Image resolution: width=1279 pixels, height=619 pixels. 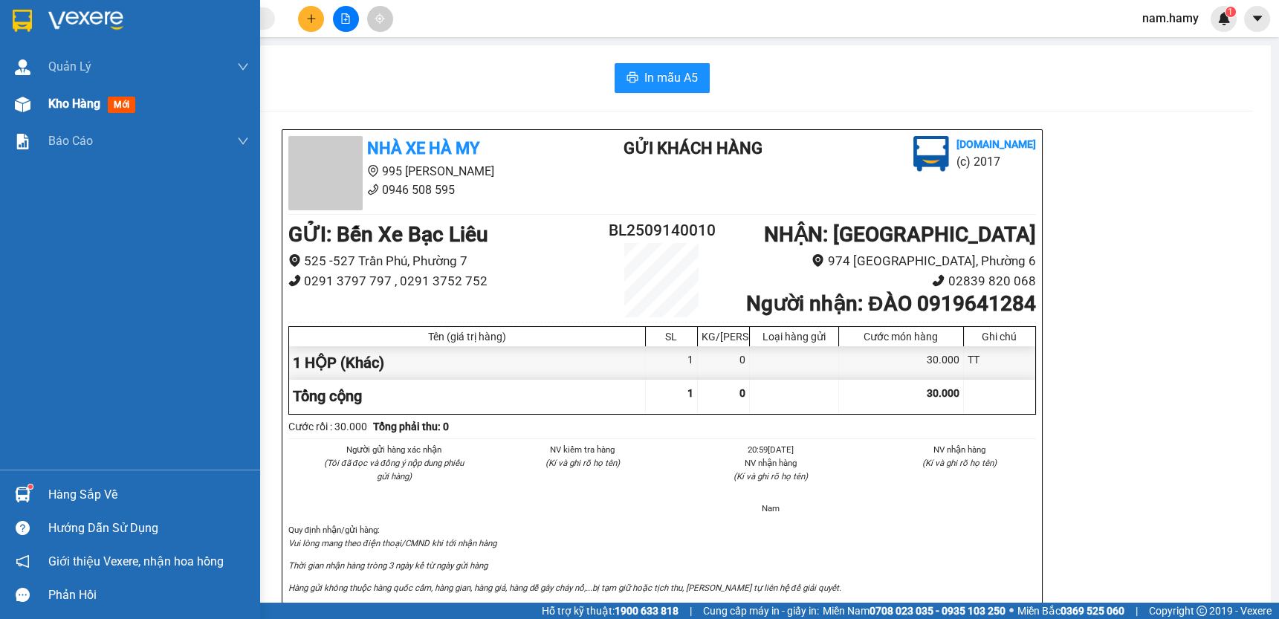 What do you see at coordinates (565, 588) in the screenshot?
I see `i: Hàng gửi không thuộc hàng quốc cấm, hàng gian, hàng giả, hàng dễ gây cháy nổ,...bị tạm giữ hoặc t...` at bounding box center [565, 588].